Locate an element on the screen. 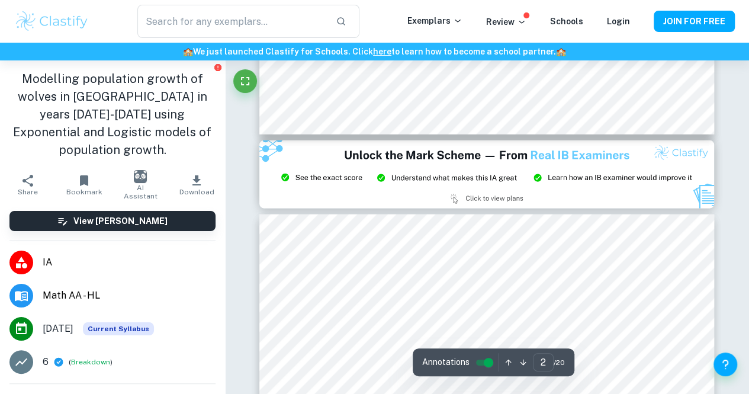 This screenshot has height=394, width=749. span: AI Assistant is located at coordinates (140, 192).